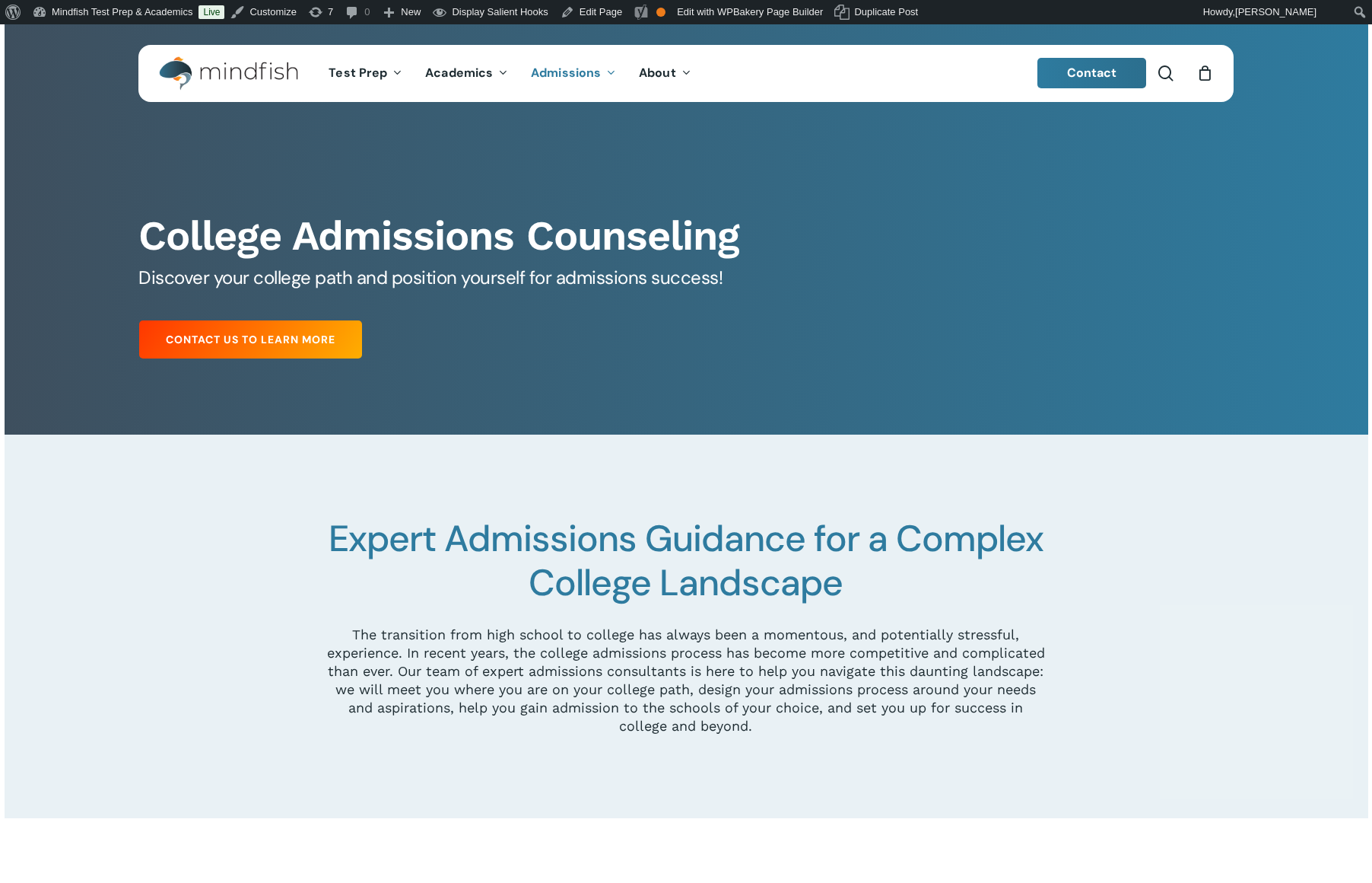  I want to click on span: The transition from high school to college has always been a momentous, and potentially stressful..., so click(686, 679).